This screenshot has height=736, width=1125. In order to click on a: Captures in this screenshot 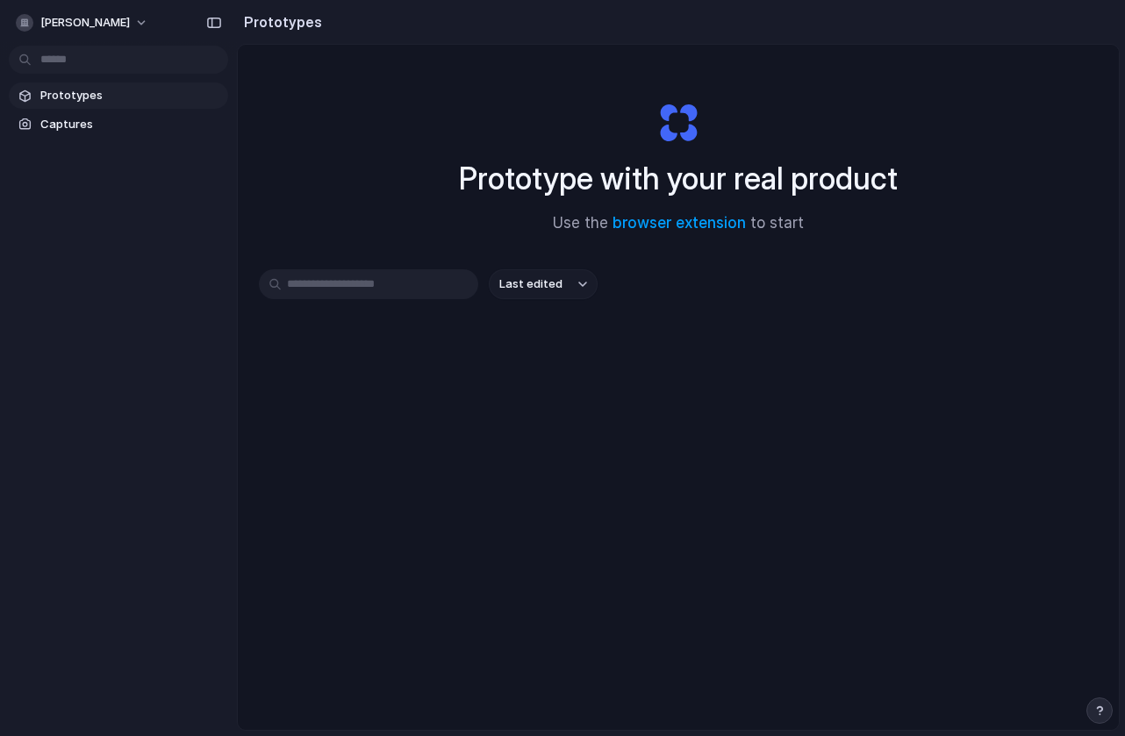, I will do `click(118, 125)`.